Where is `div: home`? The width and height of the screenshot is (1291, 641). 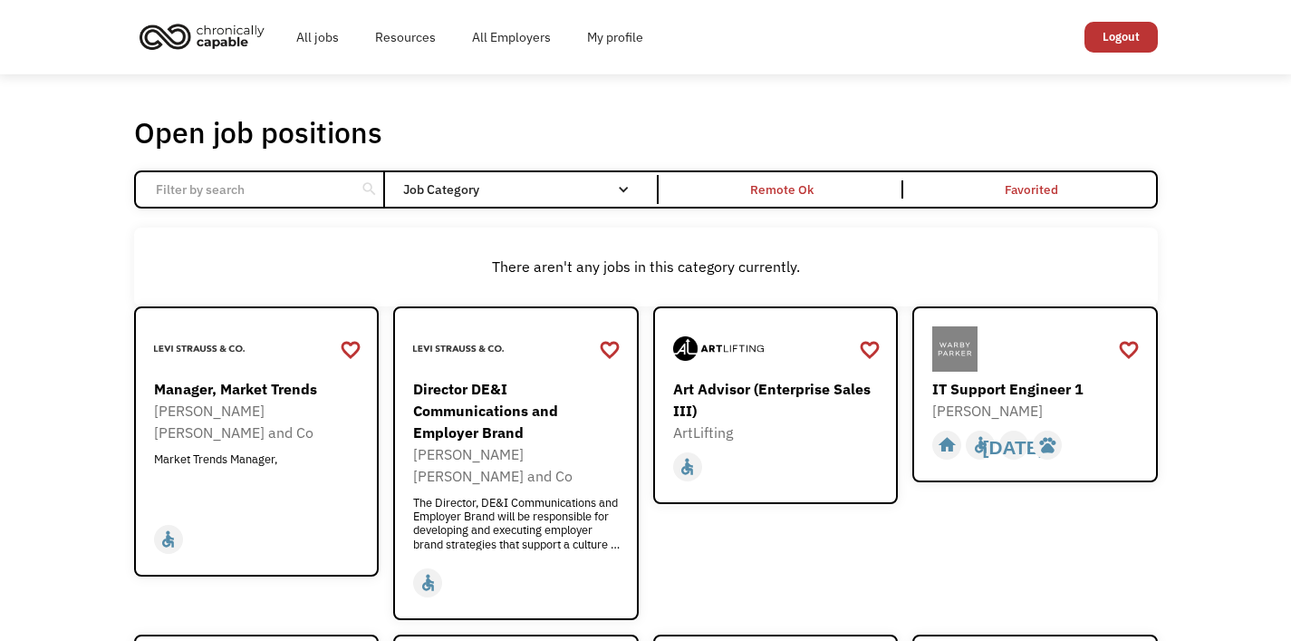 div: home is located at coordinates (947, 445).